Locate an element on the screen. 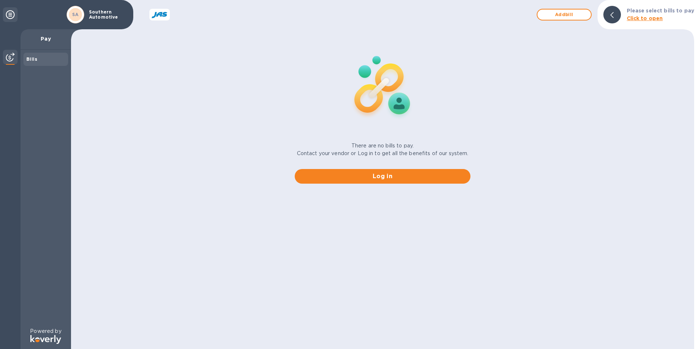 The width and height of the screenshot is (700, 349). p: Southern Automotive is located at coordinates (107, 15).